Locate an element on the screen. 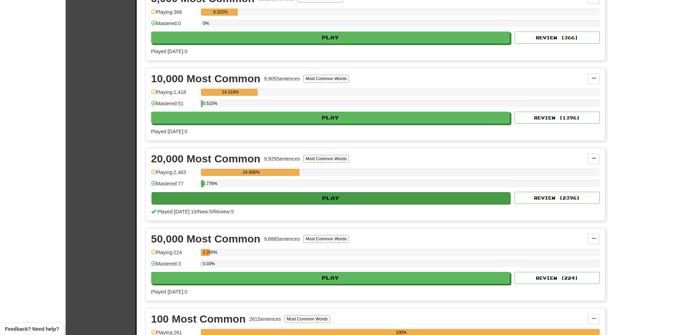 Image resolution: width=676 pixels, height=335 pixels. span: Open feedback widget is located at coordinates (32, 329).